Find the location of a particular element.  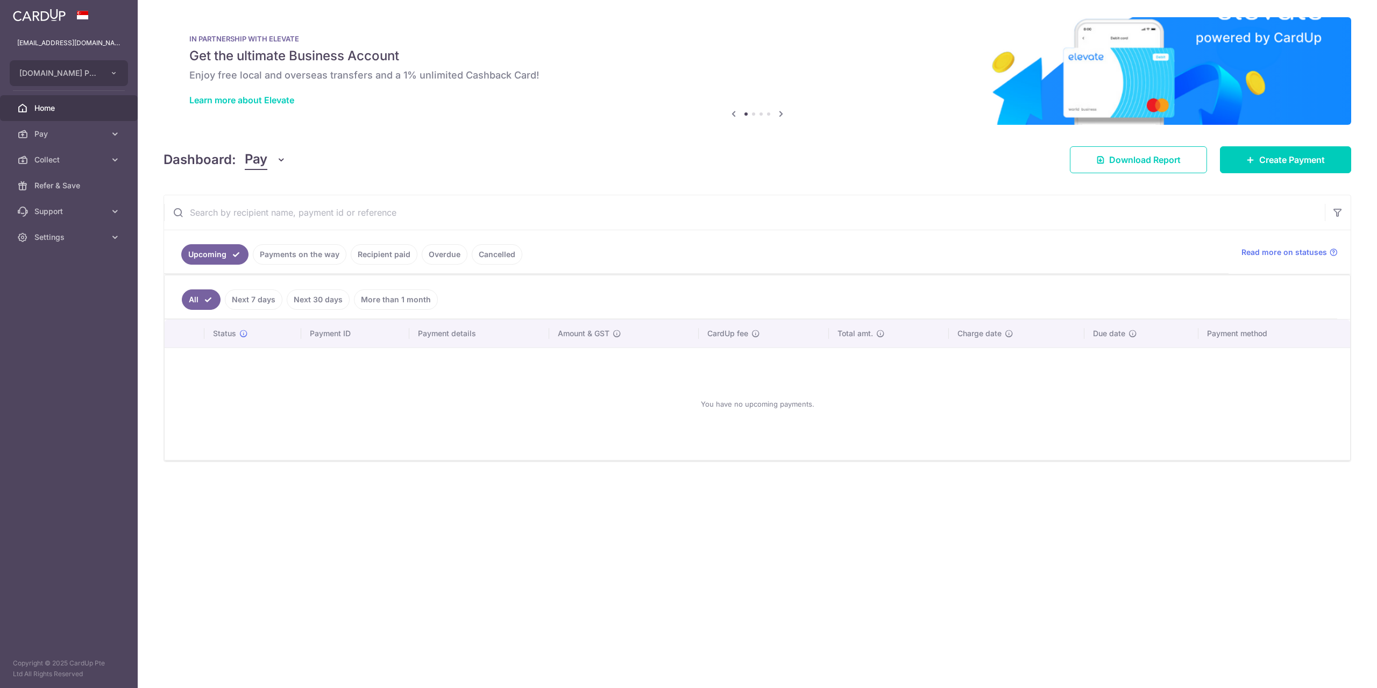

input: Search by recipient name, payment id or reference is located at coordinates (744, 212).